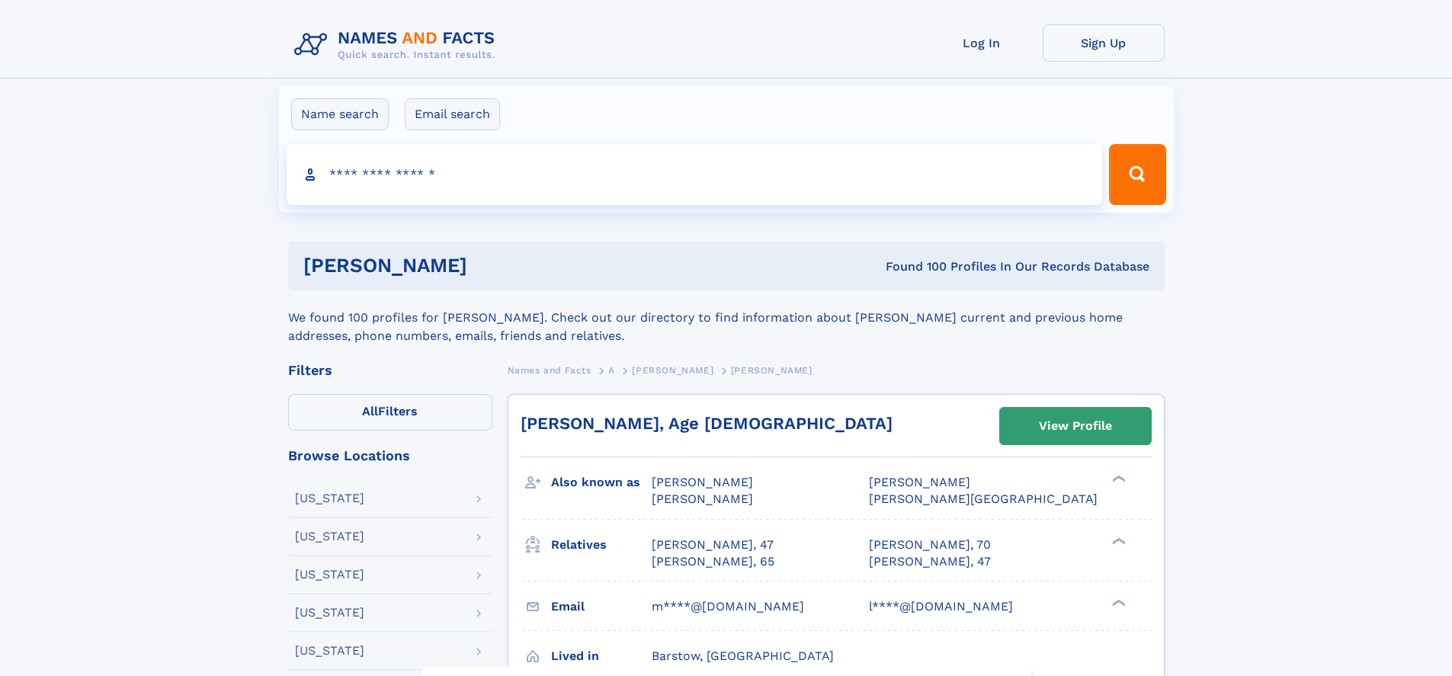 This screenshot has width=1452, height=676. Describe the element at coordinates (611, 370) in the screenshot. I see `a: A` at that location.